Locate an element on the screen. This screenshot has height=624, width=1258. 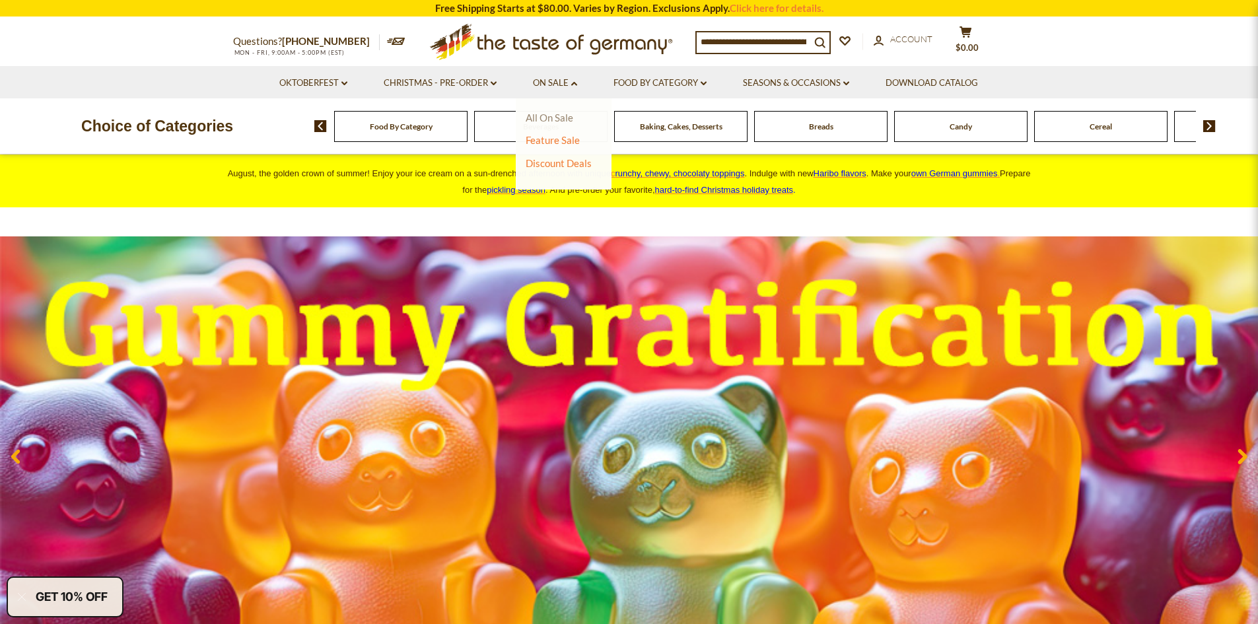
a: Feature Sale is located at coordinates (553, 140).